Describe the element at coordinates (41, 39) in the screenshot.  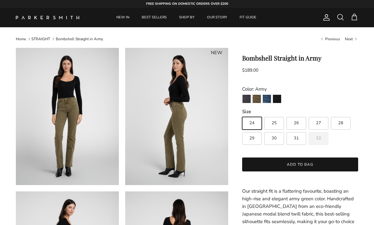
I see `a: STRAIGHT` at that location.